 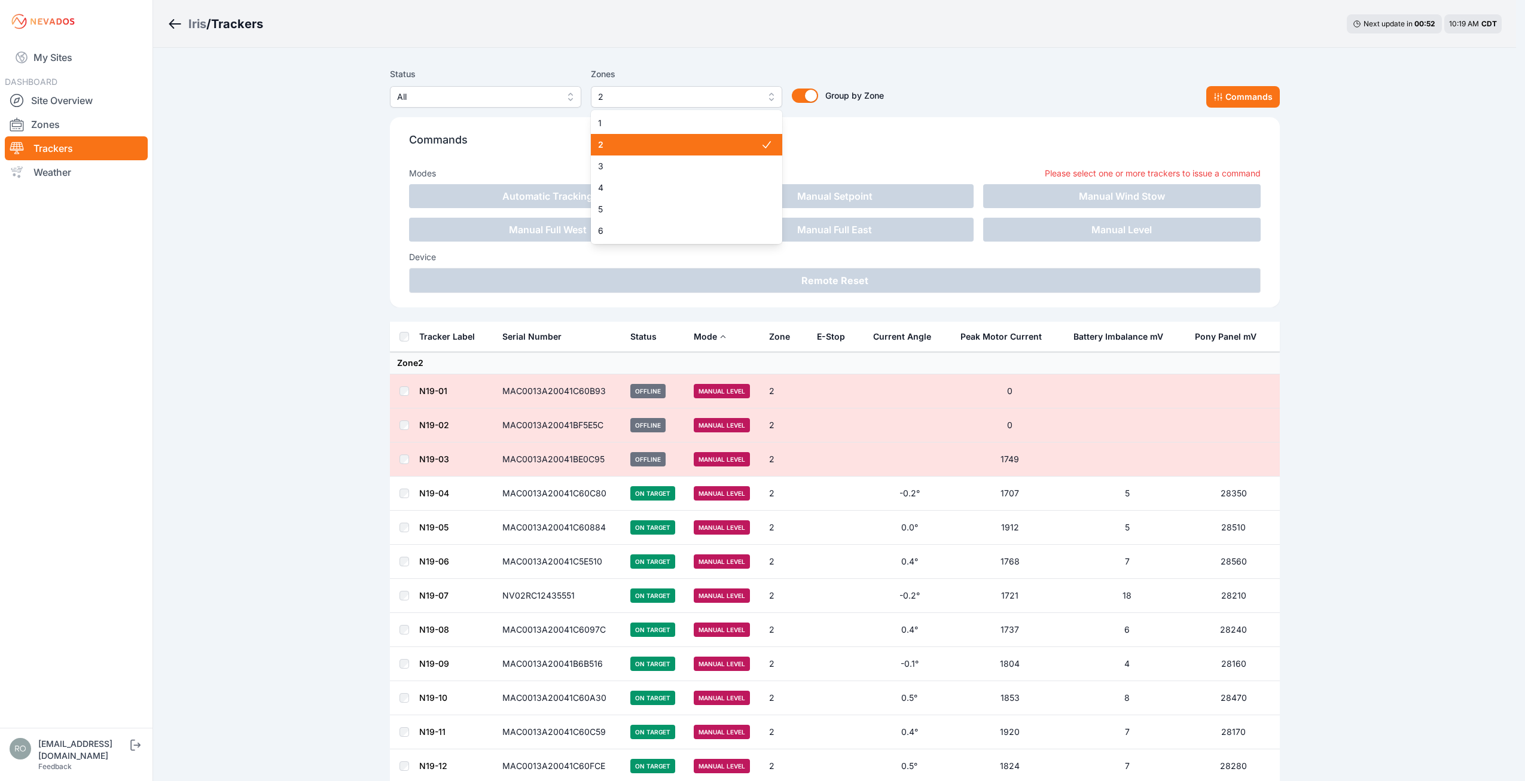 What do you see at coordinates (679, 209) in the screenshot?
I see `span: 5` at bounding box center [679, 209].